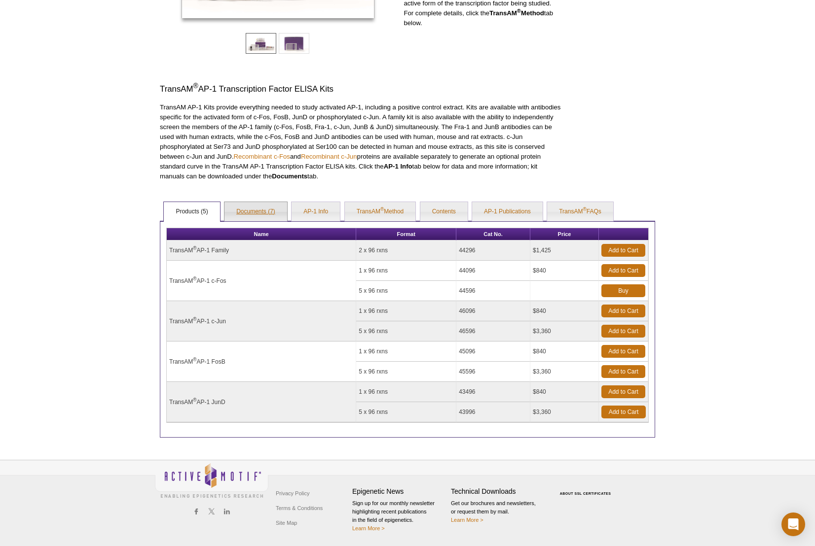 The image size is (815, 546). Describe the element at coordinates (493, 250) in the screenshot. I see `td: 44296` at that location.